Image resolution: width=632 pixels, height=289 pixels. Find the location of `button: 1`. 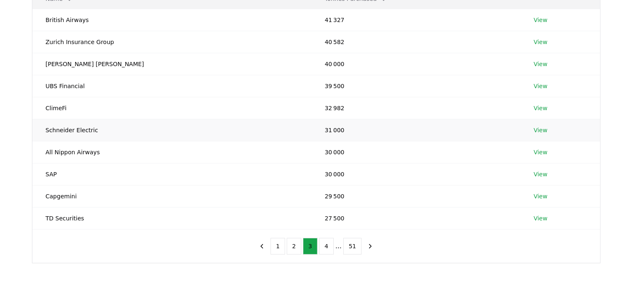

button: 1 is located at coordinates (278, 246).